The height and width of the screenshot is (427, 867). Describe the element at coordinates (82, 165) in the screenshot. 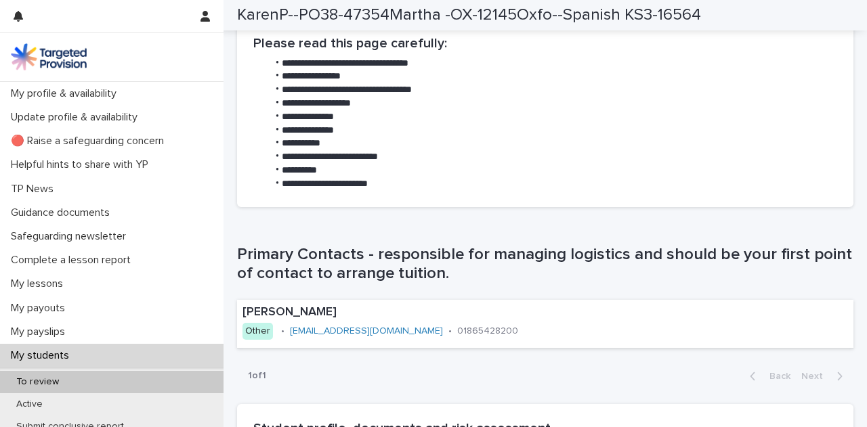

I see `p: Helpful hints to share with YP` at that location.